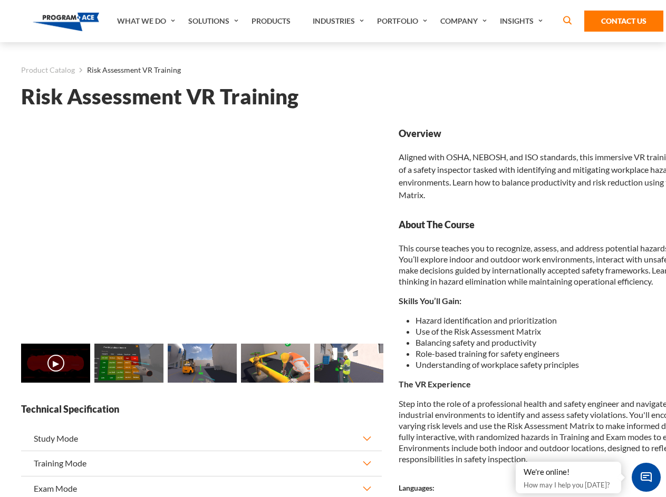  I want to click on img: Risk Assessment VR Training - Preview 2, so click(202, 363).